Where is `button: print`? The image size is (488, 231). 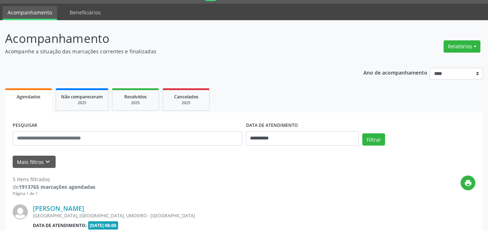 button: print is located at coordinates (468, 183).